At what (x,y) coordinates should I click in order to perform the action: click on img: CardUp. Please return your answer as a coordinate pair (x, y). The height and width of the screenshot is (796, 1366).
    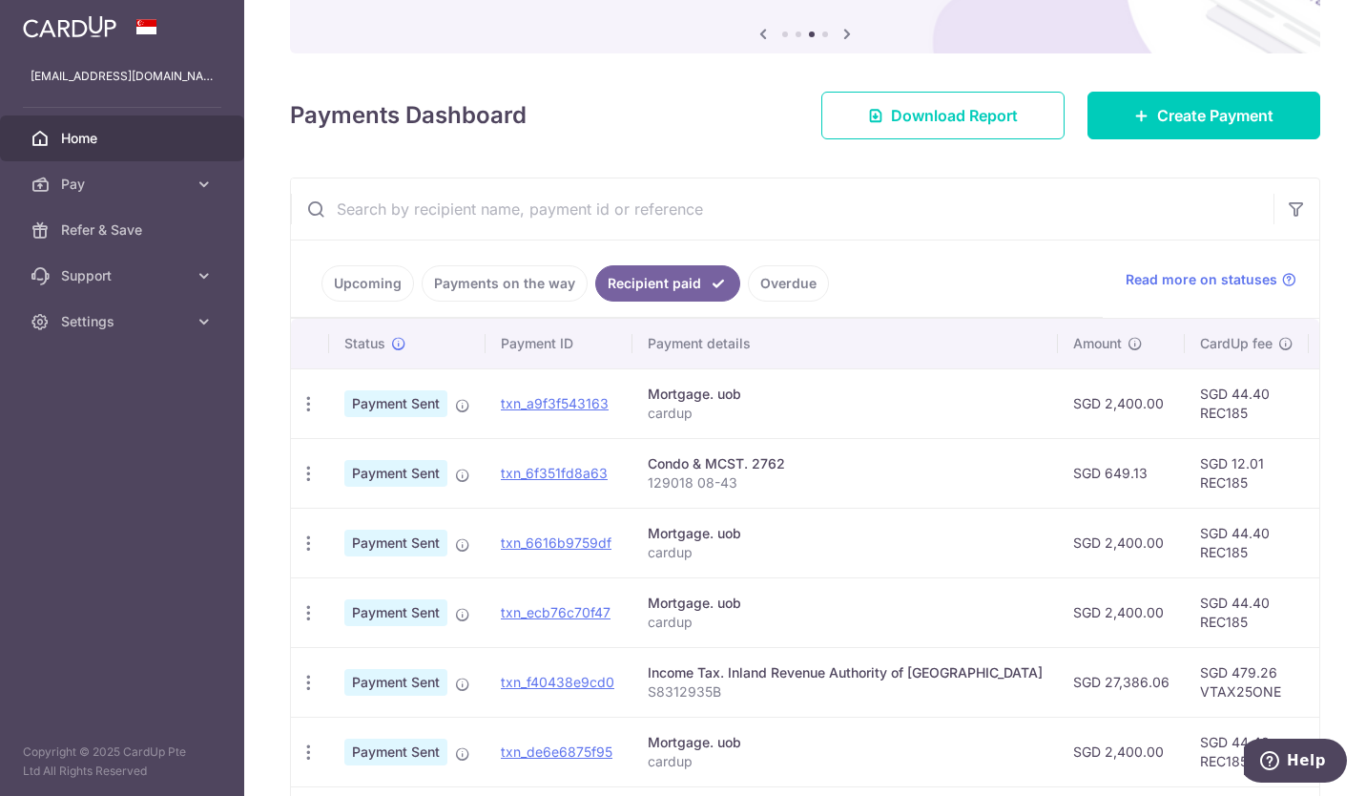
    Looking at the image, I should click on (70, 27).